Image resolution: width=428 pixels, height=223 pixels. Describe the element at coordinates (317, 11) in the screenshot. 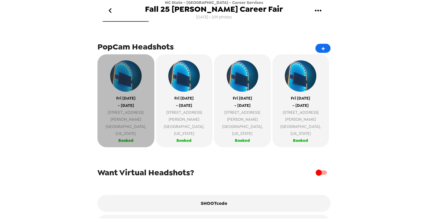

I see `button: gallery menu` at that location.